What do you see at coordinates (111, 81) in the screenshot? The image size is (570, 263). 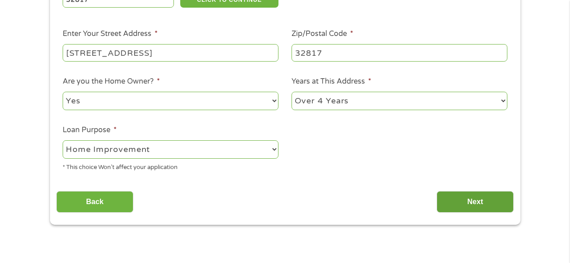 I see `label: Are you the Home Owner?` at bounding box center [111, 81].